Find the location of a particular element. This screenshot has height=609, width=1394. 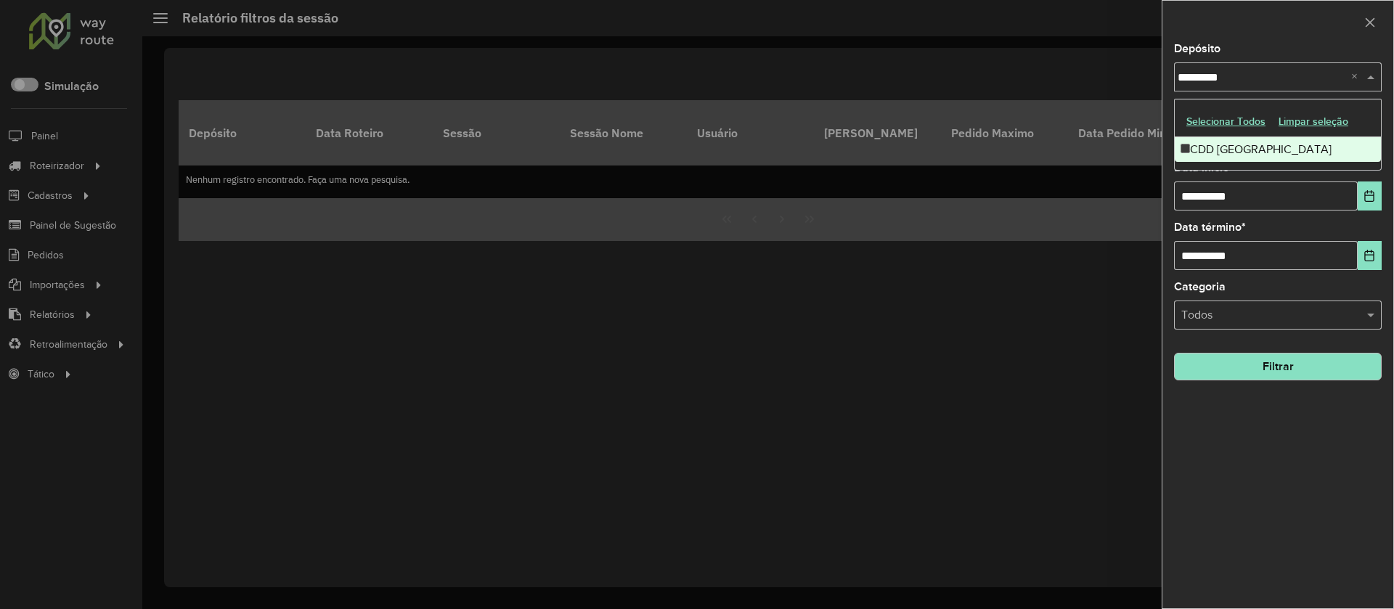

label: Data término is located at coordinates (1210, 227).